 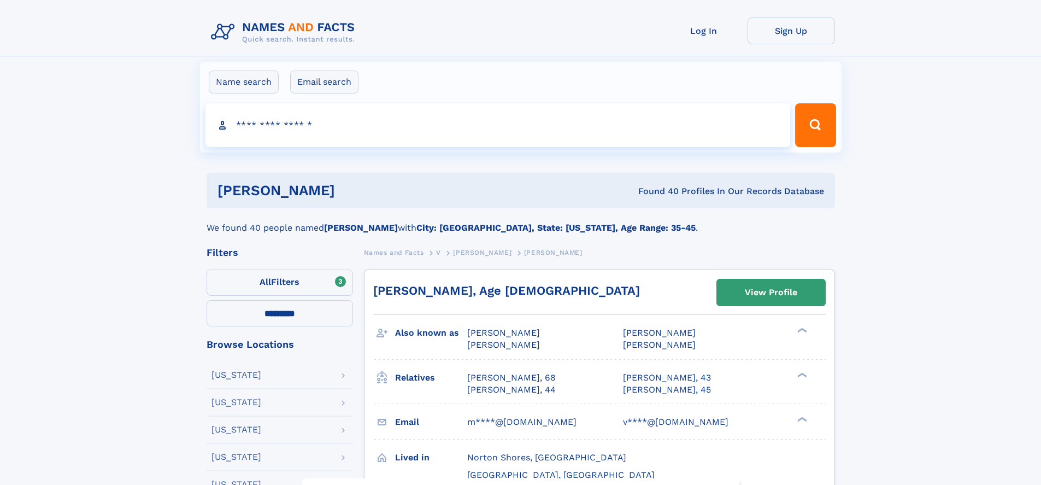 I want to click on h3: Lived in, so click(x=431, y=457).